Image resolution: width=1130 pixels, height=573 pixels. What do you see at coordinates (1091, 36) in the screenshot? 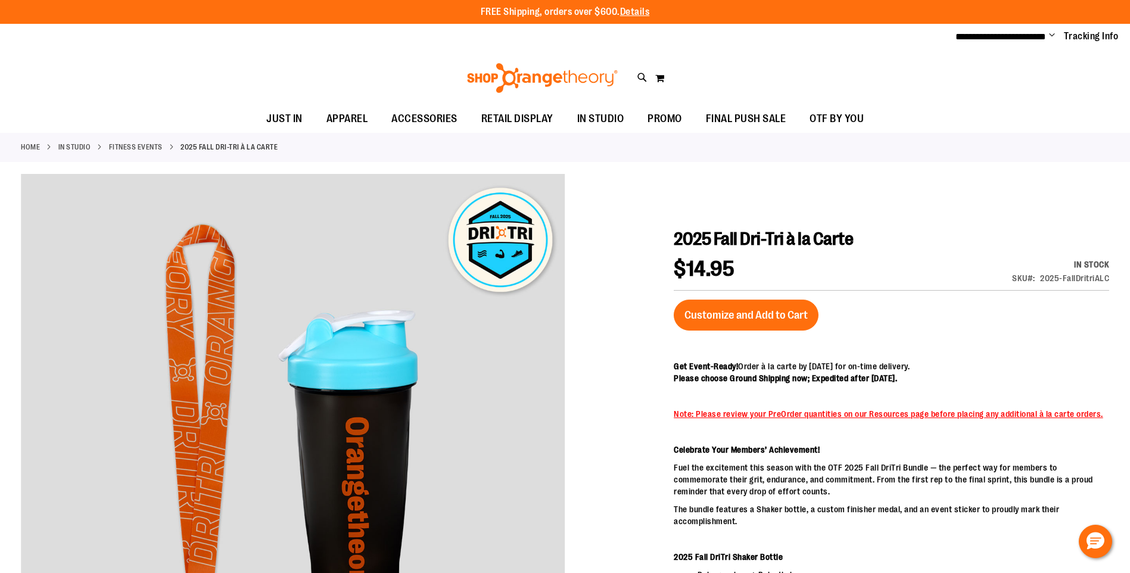
I see `a: Tracking Info` at bounding box center [1091, 36].